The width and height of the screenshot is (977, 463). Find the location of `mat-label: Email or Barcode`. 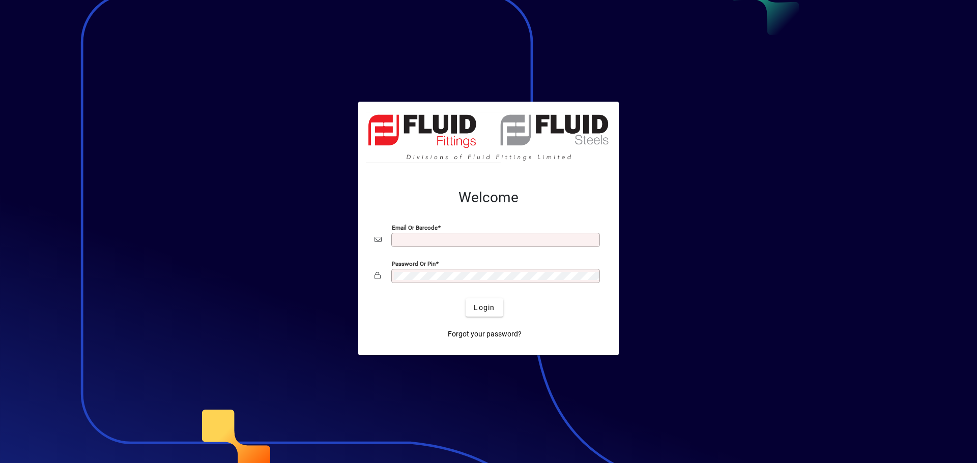

mat-label: Email or Barcode is located at coordinates (415, 228).